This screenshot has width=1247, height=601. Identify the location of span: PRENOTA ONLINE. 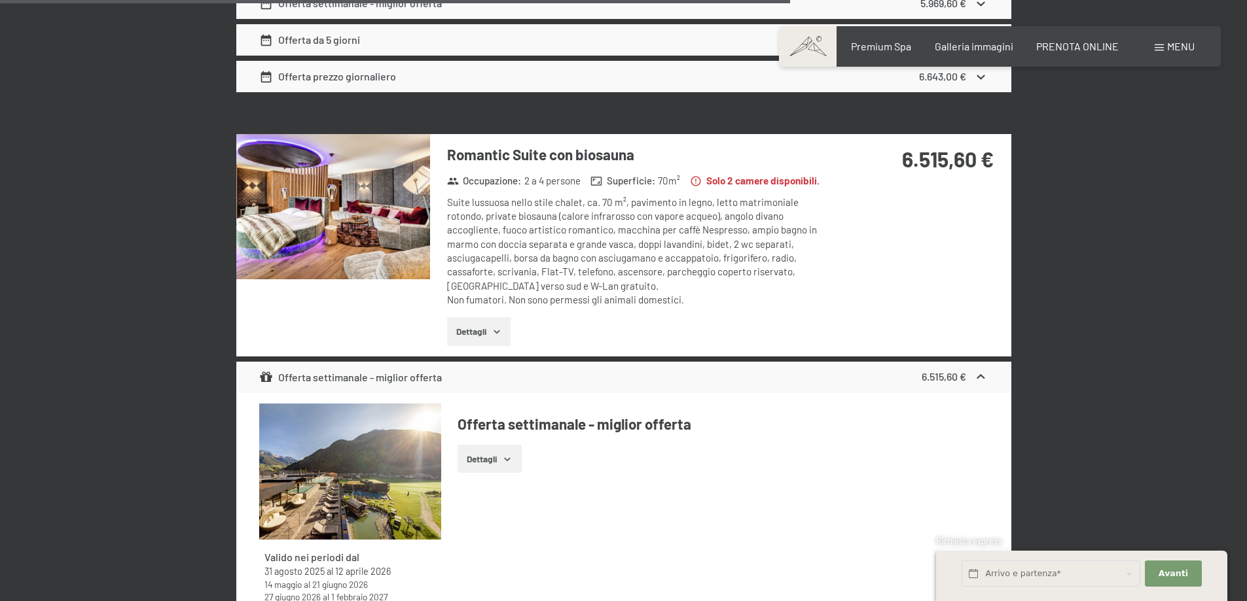
(1077, 46).